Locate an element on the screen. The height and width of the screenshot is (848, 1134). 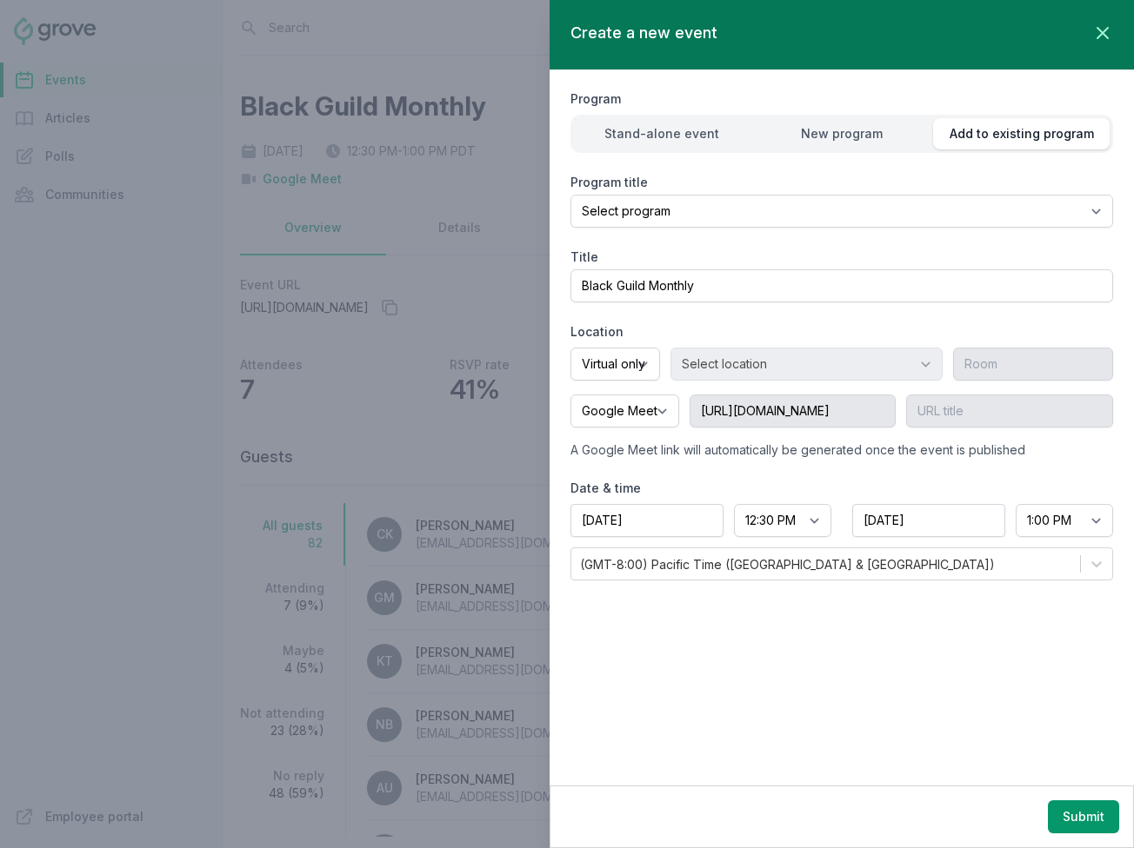
div: Add to existing program is located at coordinates (1021, 134).